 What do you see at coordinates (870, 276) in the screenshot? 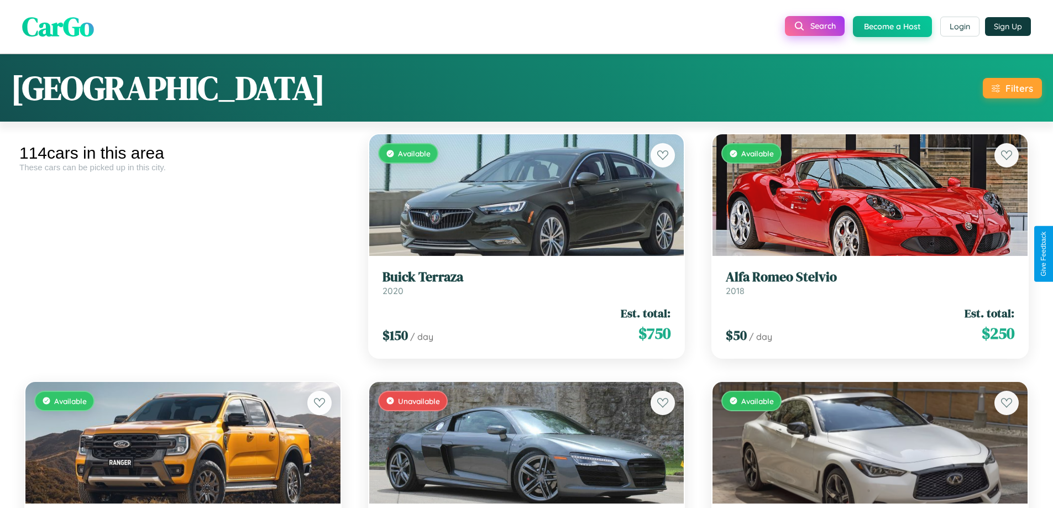
I see `h3: Alfa Romeo Stelvio` at bounding box center [870, 276].